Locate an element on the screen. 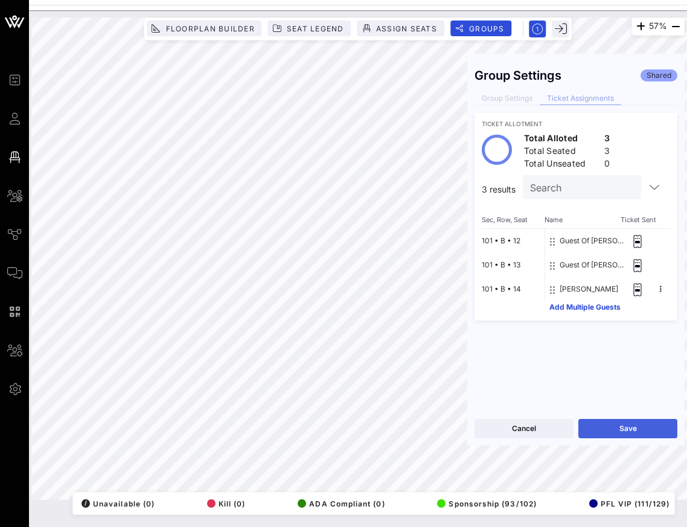 This screenshot has height=527, width=687. button: 101 • B • 13 is located at coordinates (501, 265).